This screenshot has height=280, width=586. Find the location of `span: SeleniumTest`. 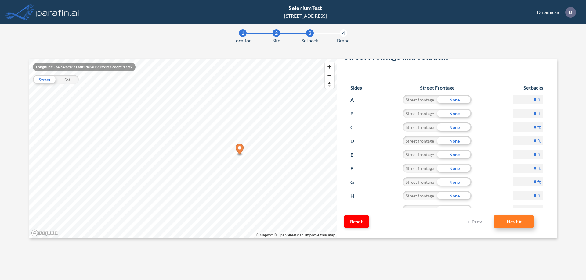

span: SeleniumTest is located at coordinates (305, 8).